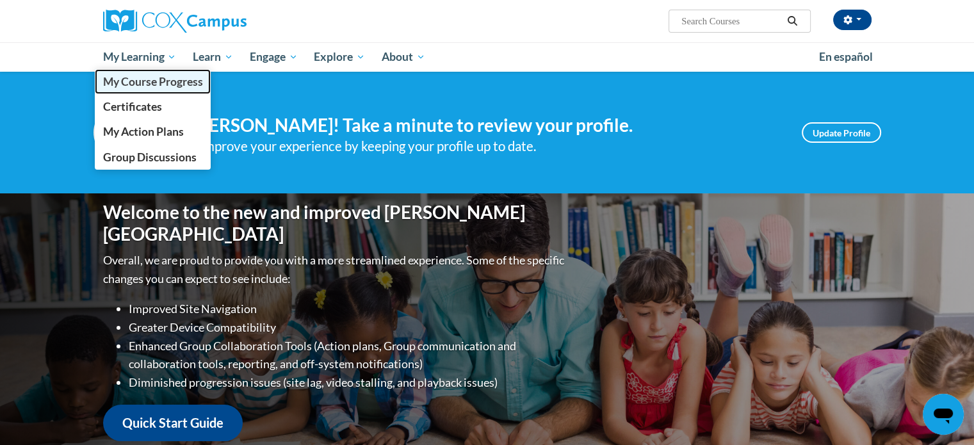  What do you see at coordinates (153, 157) in the screenshot?
I see `a: Group Discussions` at bounding box center [153, 157].